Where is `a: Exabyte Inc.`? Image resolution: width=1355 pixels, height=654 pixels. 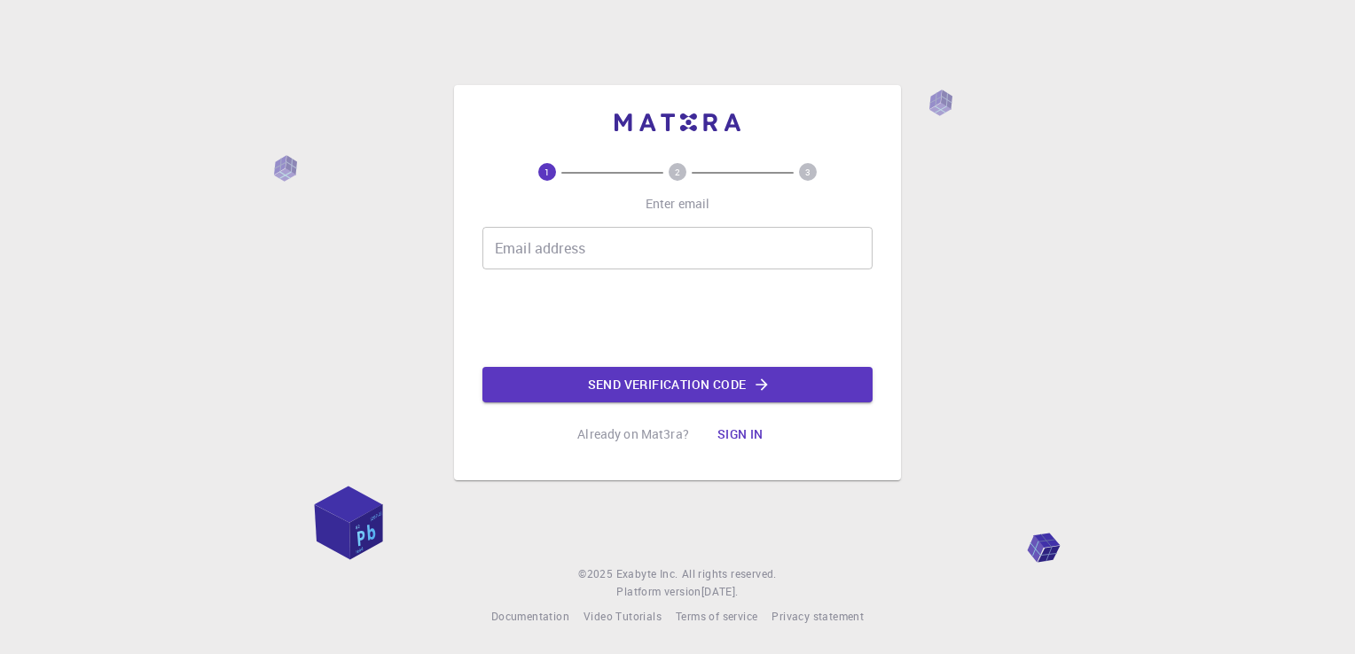
a: Exabyte Inc. is located at coordinates (647, 574).